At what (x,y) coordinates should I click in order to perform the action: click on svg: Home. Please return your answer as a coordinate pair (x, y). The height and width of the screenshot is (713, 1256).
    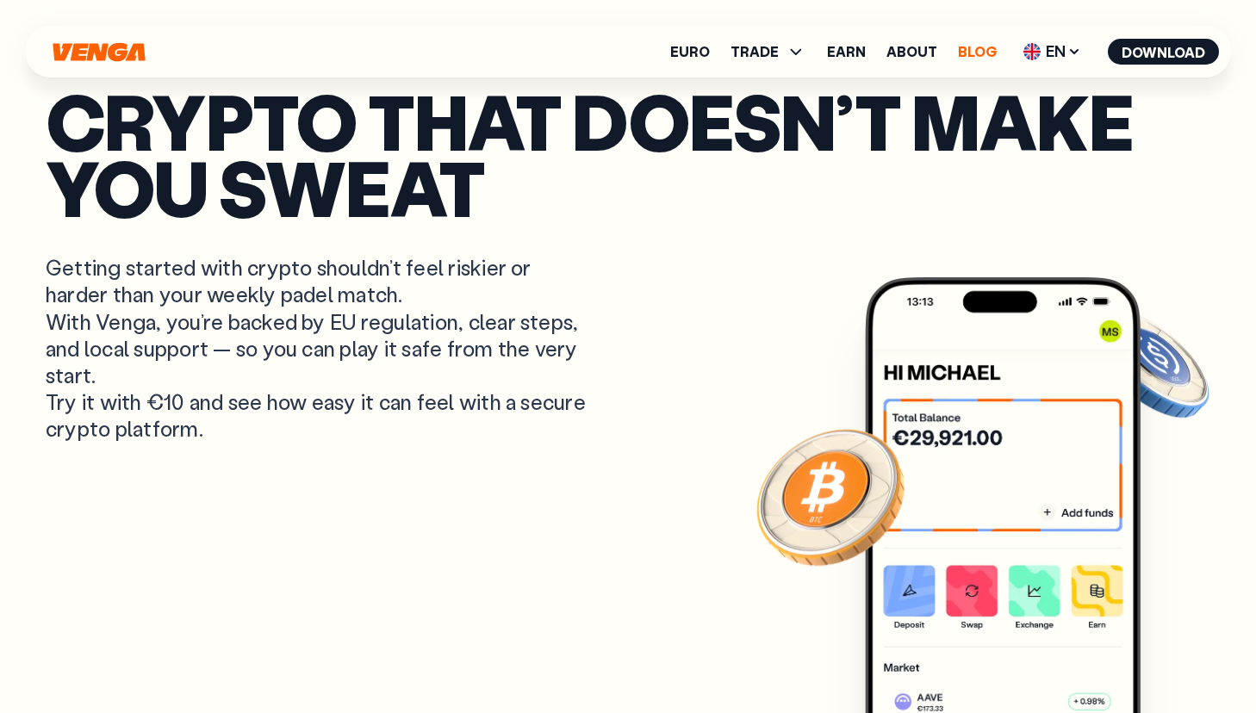
    Looking at the image, I should click on (99, 52).